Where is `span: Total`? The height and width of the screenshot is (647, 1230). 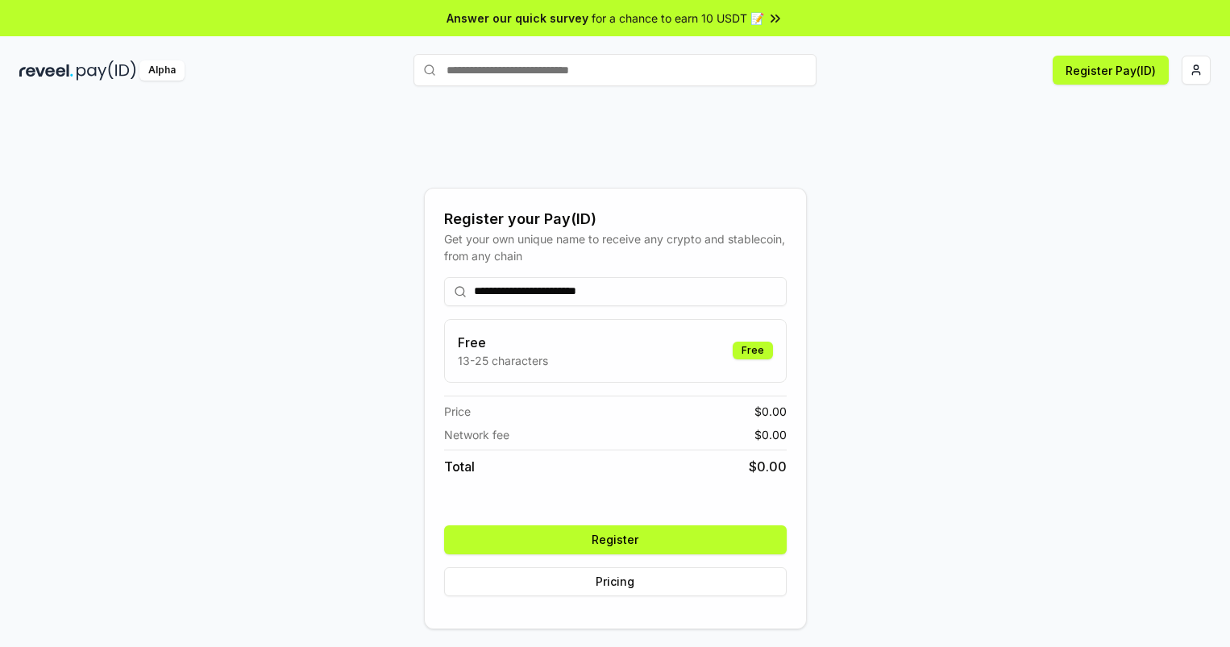 span: Total is located at coordinates (459, 467).